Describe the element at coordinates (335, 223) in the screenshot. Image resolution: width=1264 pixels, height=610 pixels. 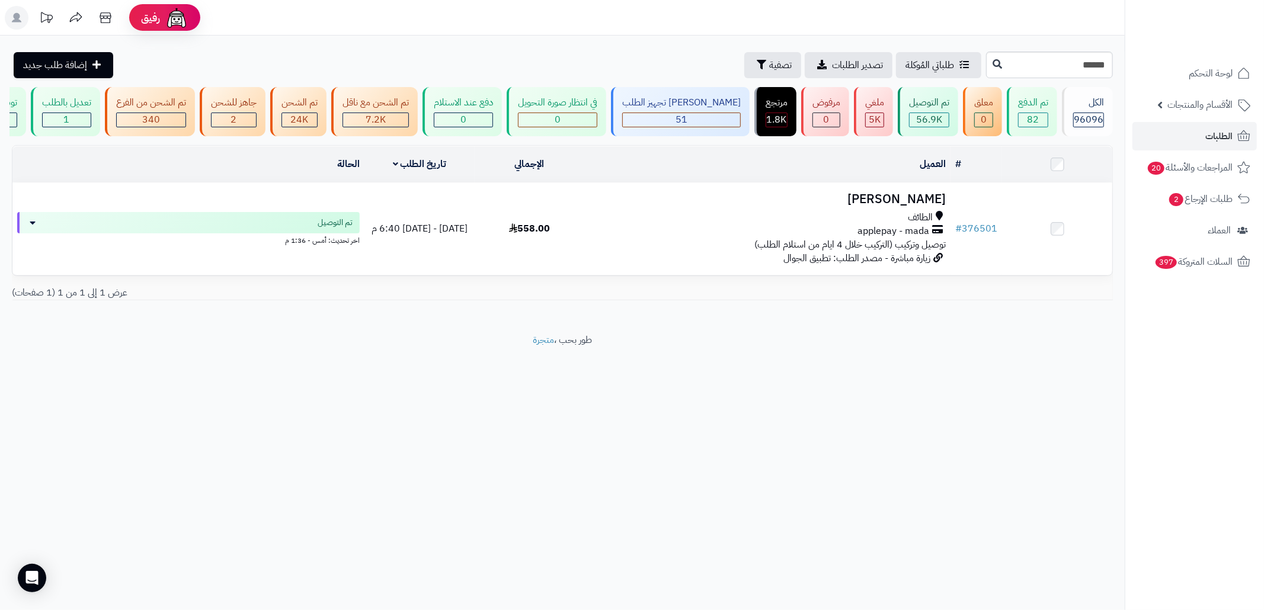
I see `span: تم التوصيل` at that location.